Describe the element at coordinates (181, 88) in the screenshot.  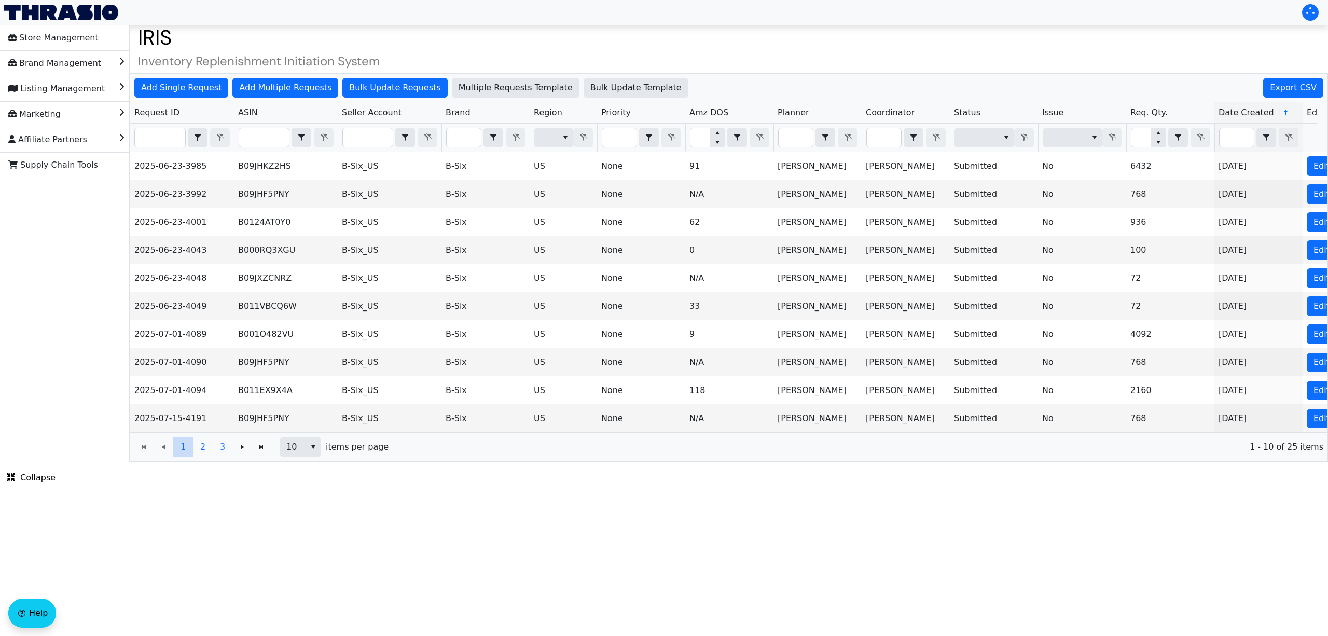
I see `button: Add Single Request` at that location.